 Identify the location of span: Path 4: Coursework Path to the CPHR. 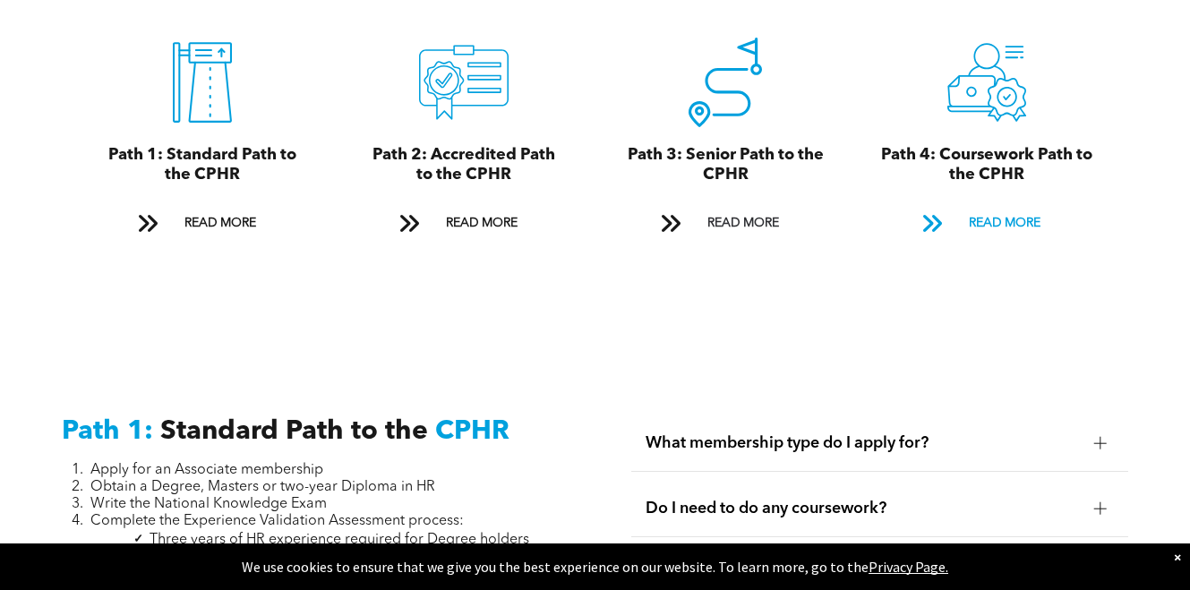
(987, 165).